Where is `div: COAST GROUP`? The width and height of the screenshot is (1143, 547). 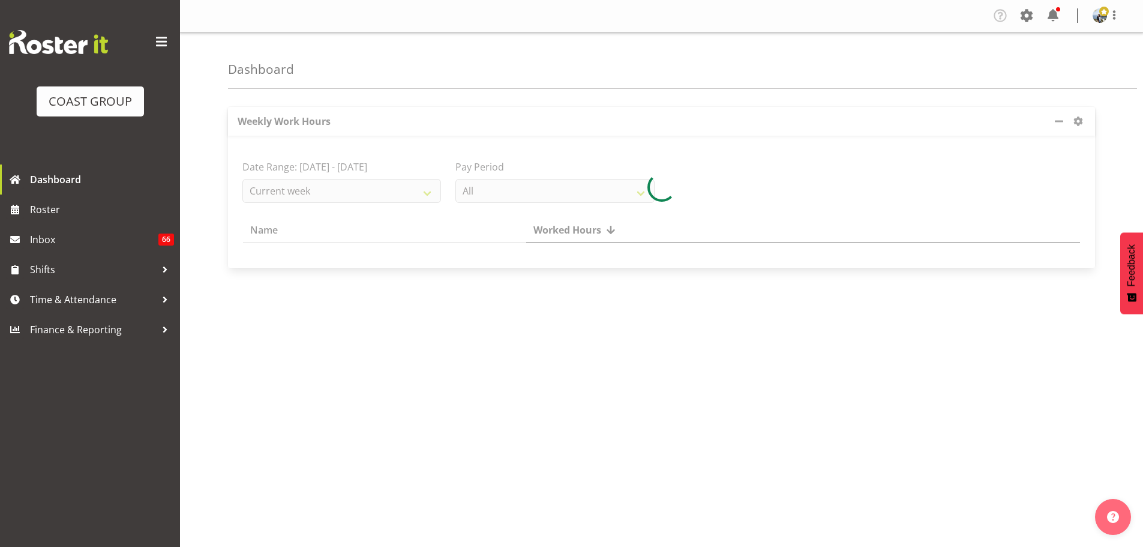
div: COAST GROUP is located at coordinates (90, 101).